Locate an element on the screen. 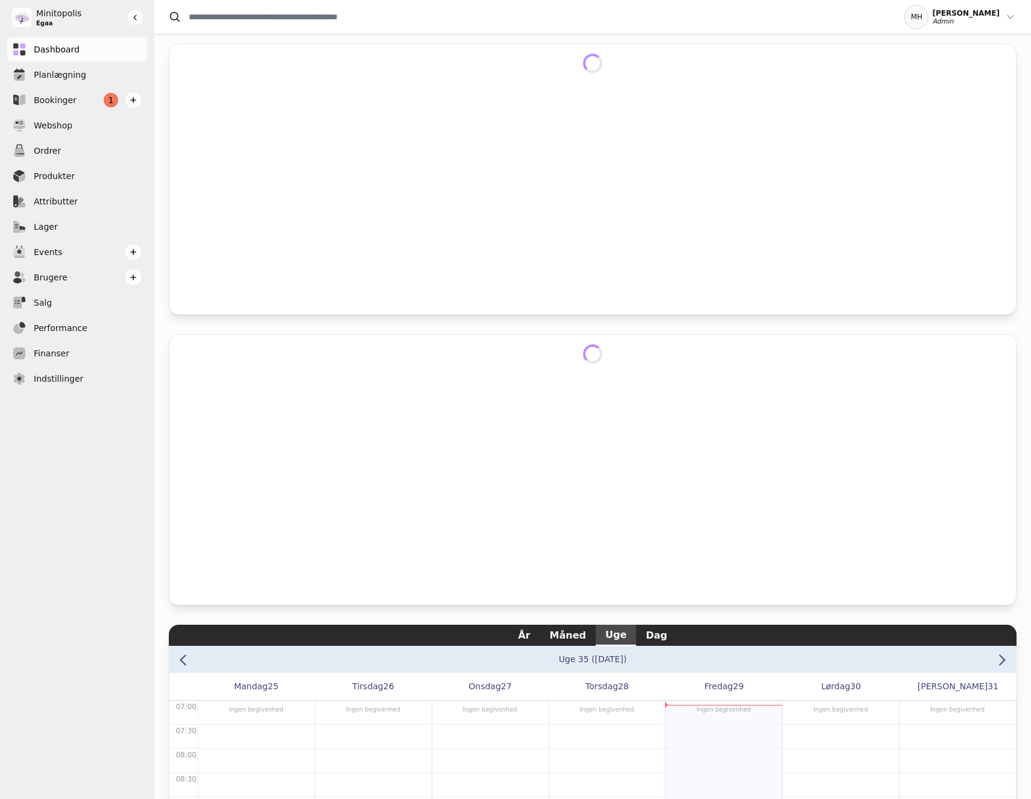  button: Next week is located at coordinates (1000, 659).